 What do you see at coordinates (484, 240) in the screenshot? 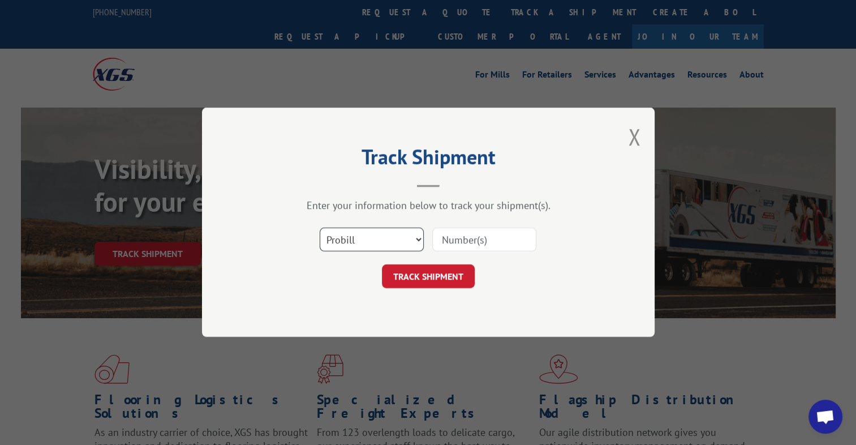
I see `input: Number(s)` at bounding box center [484, 240].